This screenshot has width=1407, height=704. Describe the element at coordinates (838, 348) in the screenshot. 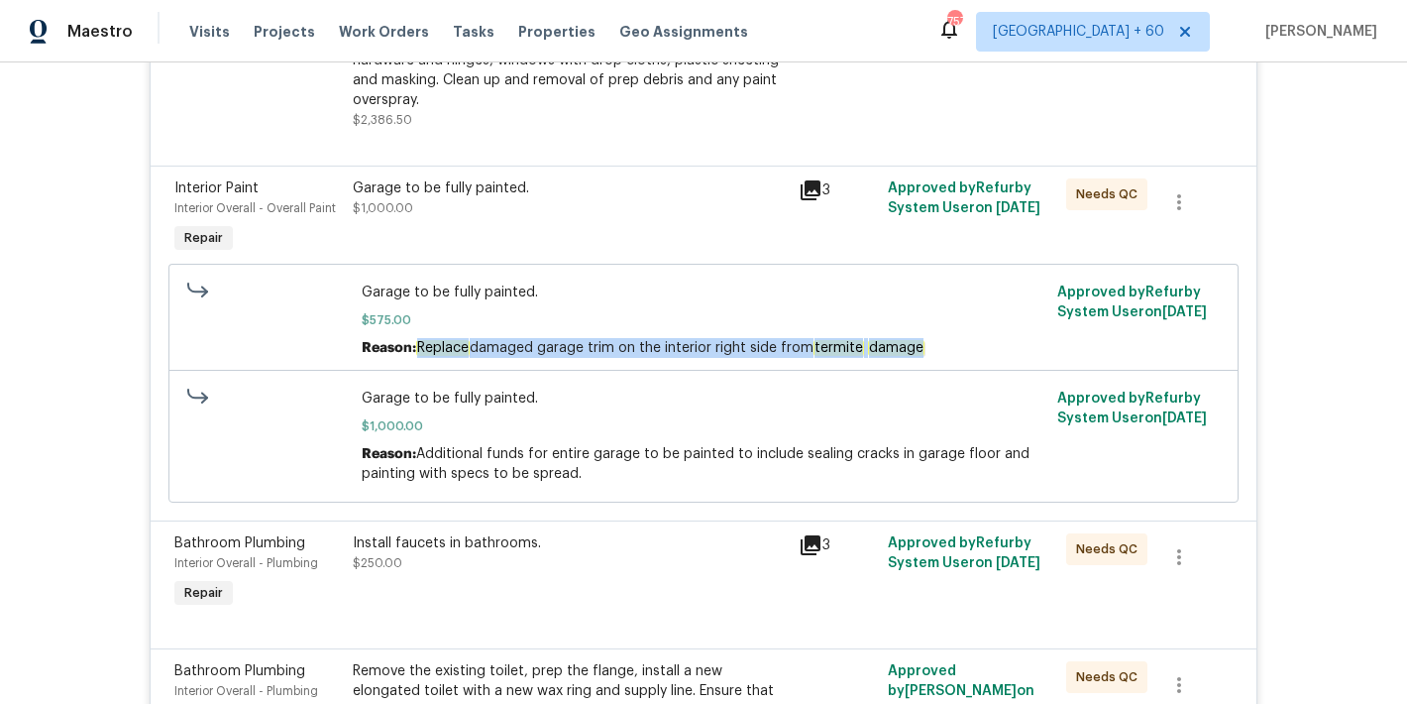

I see `em: termite` at that location.